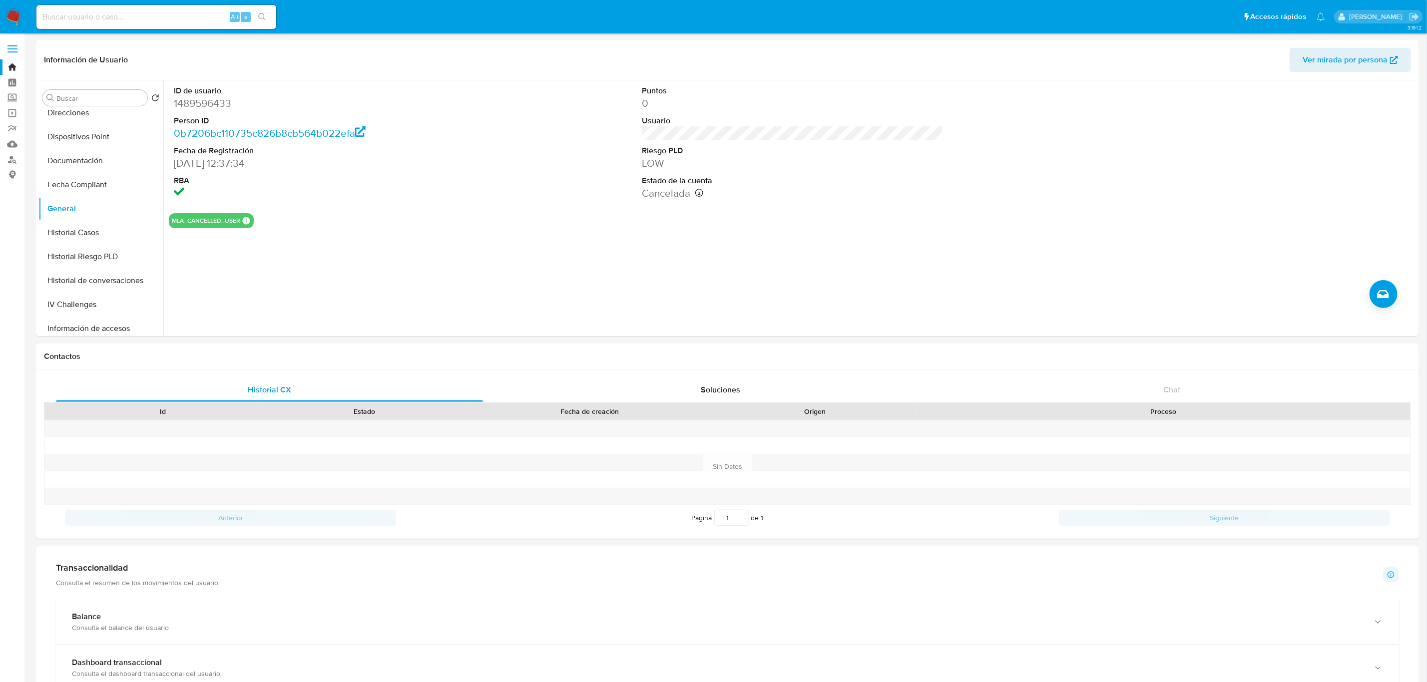 Image resolution: width=1427 pixels, height=682 pixels. I want to click on p: eliana.eguerrero@mercadolibre.com, so click(1377, 16).